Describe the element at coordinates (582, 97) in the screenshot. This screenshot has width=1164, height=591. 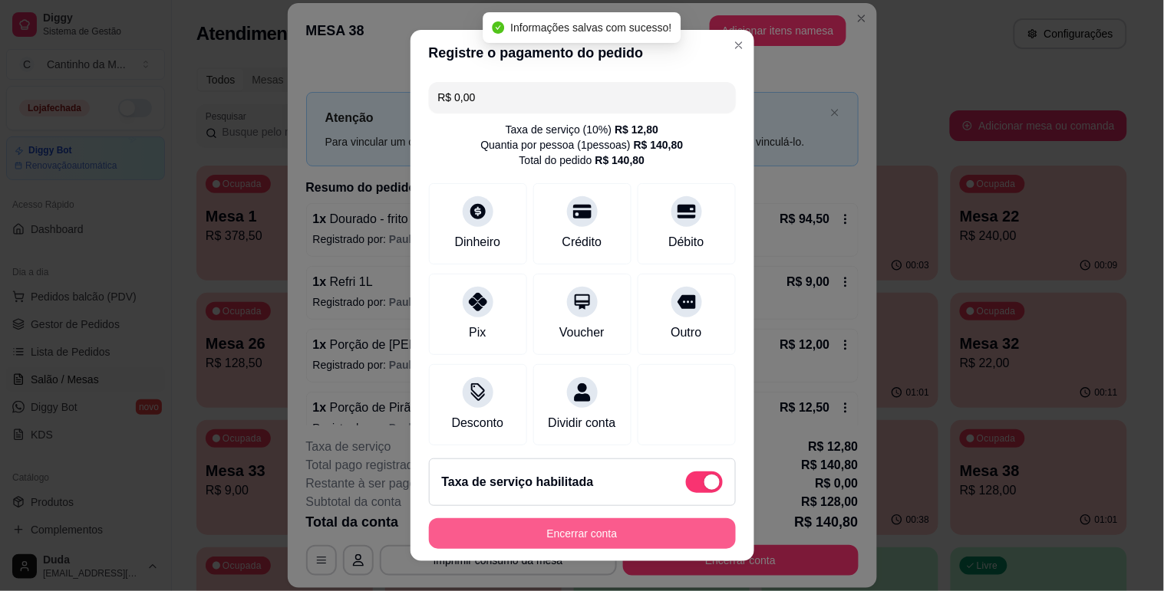
I see `input: Ex.: hambúrguer de cordeiro` at that location.